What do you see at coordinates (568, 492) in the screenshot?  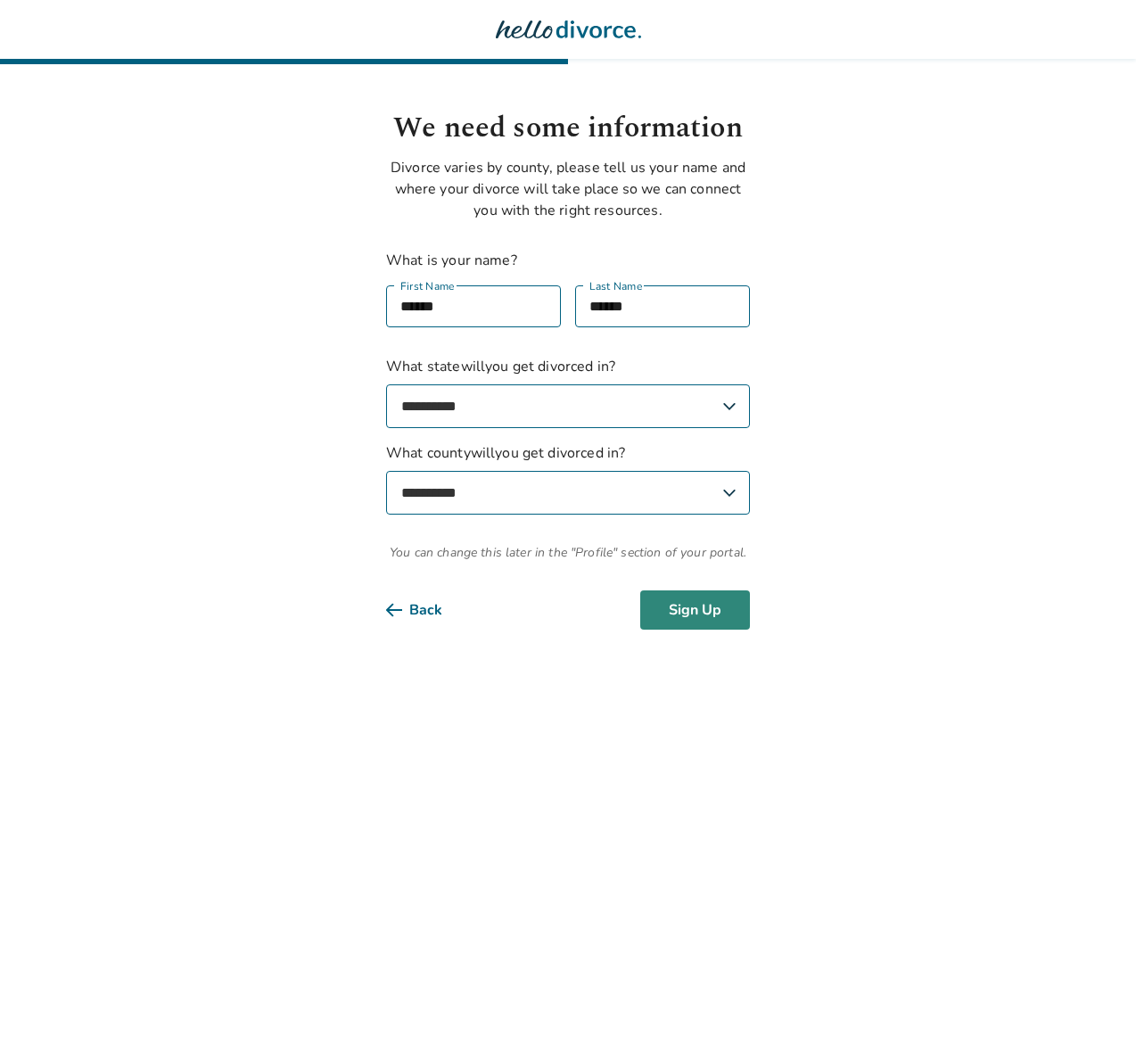 I see `select: What countywillyou get divorced in?` at bounding box center [568, 492].